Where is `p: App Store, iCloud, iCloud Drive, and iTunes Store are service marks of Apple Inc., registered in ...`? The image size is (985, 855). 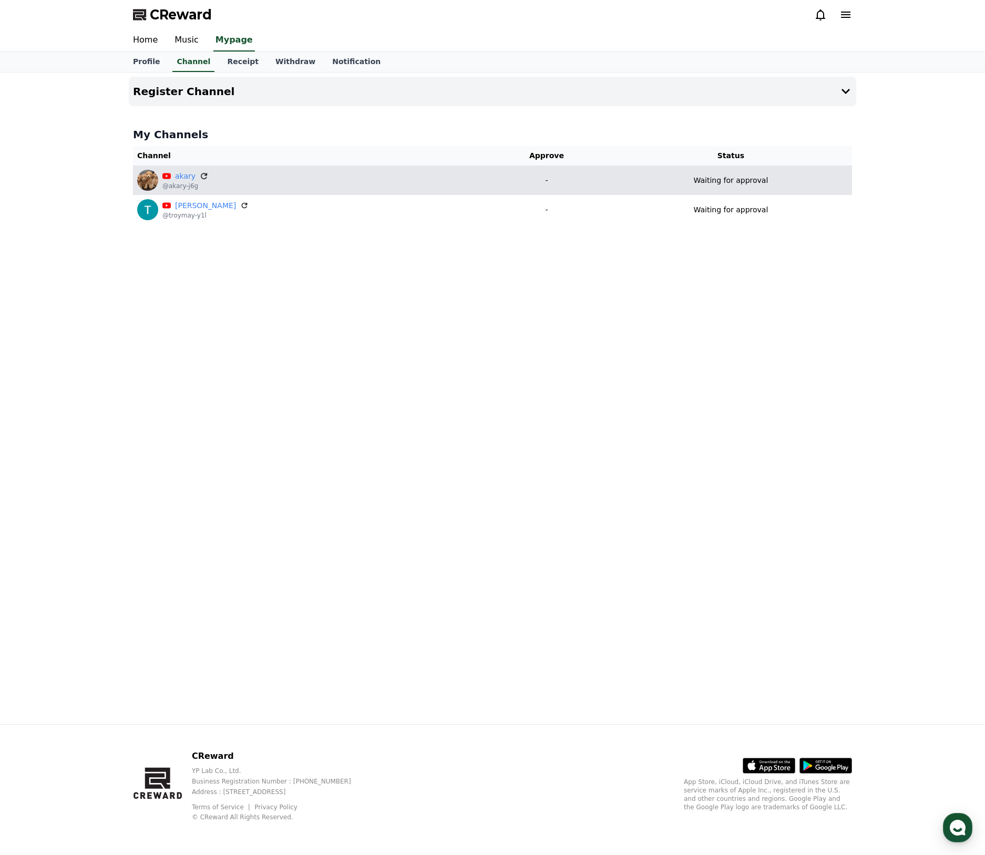
p: App Store, iCloud, iCloud Drive, and iTunes Store are service marks of Apple Inc., registered in ... is located at coordinates (768, 795).